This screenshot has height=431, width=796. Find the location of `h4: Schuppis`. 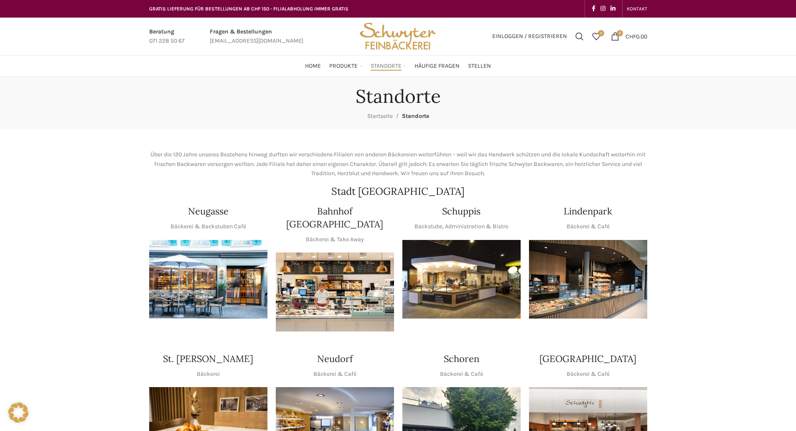

h4: Schuppis is located at coordinates (461, 211).